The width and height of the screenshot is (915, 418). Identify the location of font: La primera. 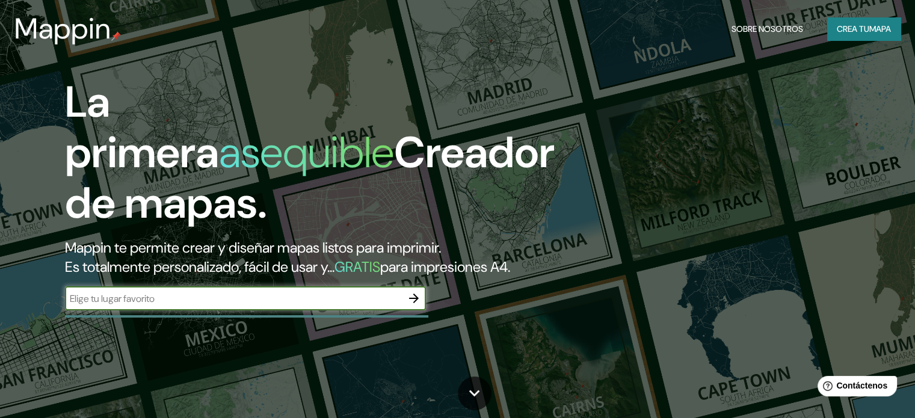
(142, 127).